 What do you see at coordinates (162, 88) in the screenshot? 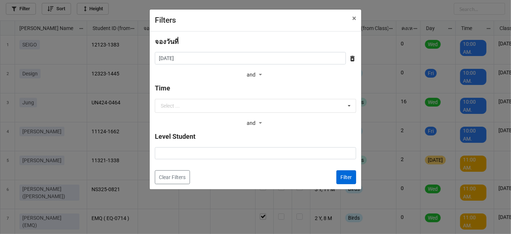
I see `label: Time` at bounding box center [162, 88].